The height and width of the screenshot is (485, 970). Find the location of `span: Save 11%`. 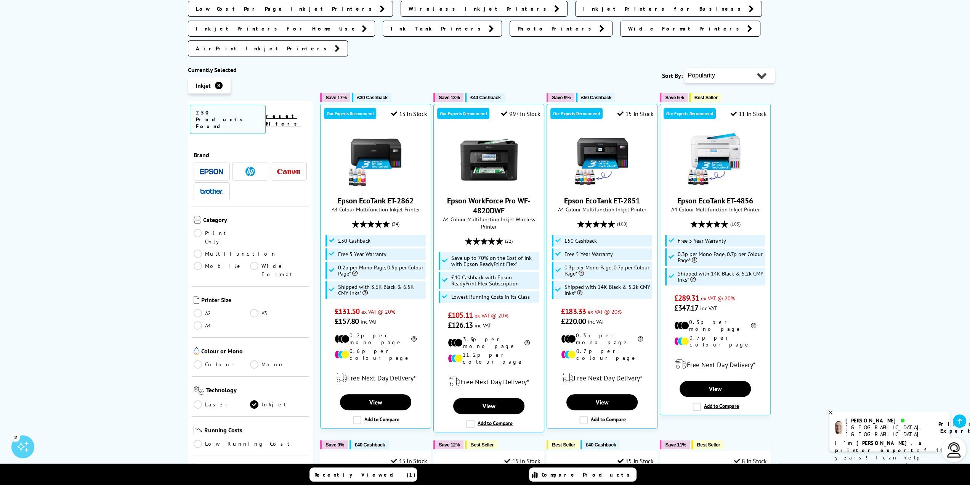

span: Save 11% is located at coordinates (676, 444).